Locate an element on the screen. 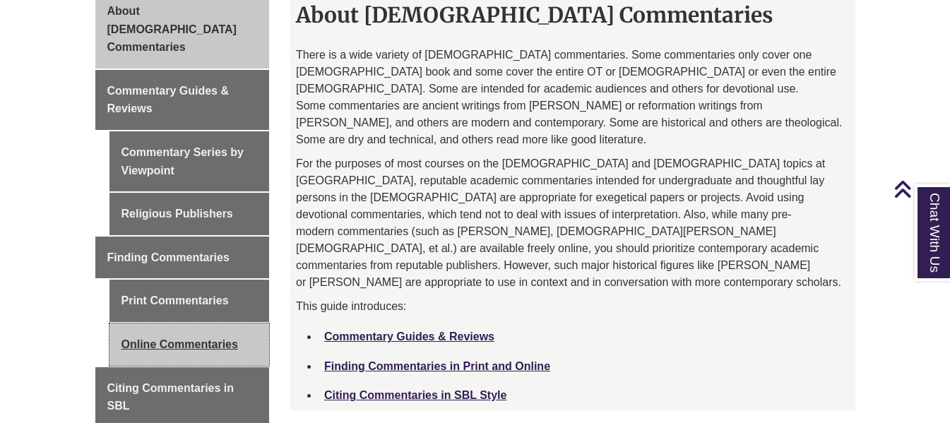 The width and height of the screenshot is (950, 423). a: Finding Commentaries in Print and Online is located at coordinates (437, 366).